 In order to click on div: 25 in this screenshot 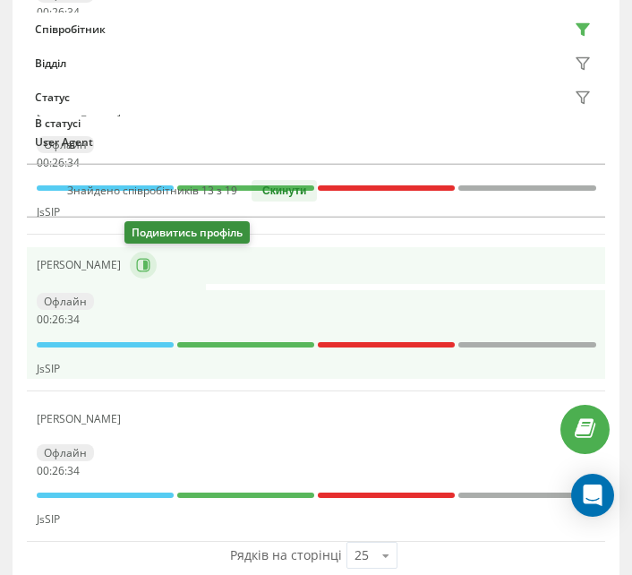, I will do `click(362, 555)`.